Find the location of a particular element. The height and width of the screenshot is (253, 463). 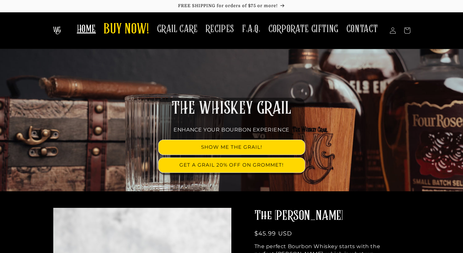

span: BUY NOW! is located at coordinates (126, 30).